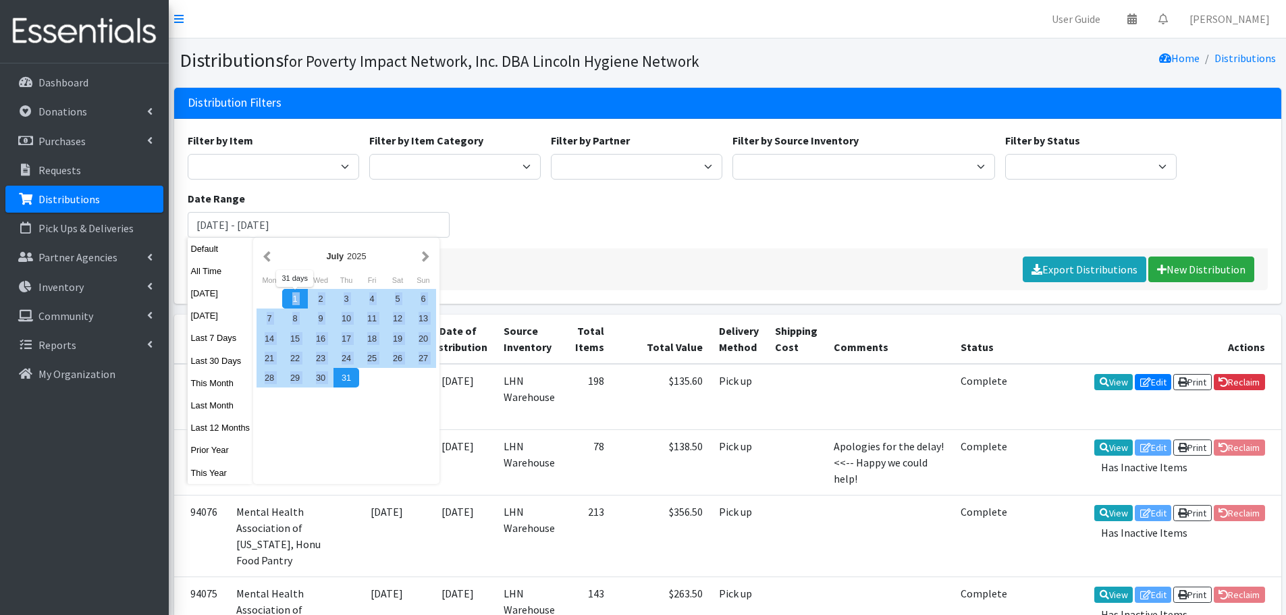 The height and width of the screenshot is (615, 1286). I want to click on div: 11, so click(372, 318).